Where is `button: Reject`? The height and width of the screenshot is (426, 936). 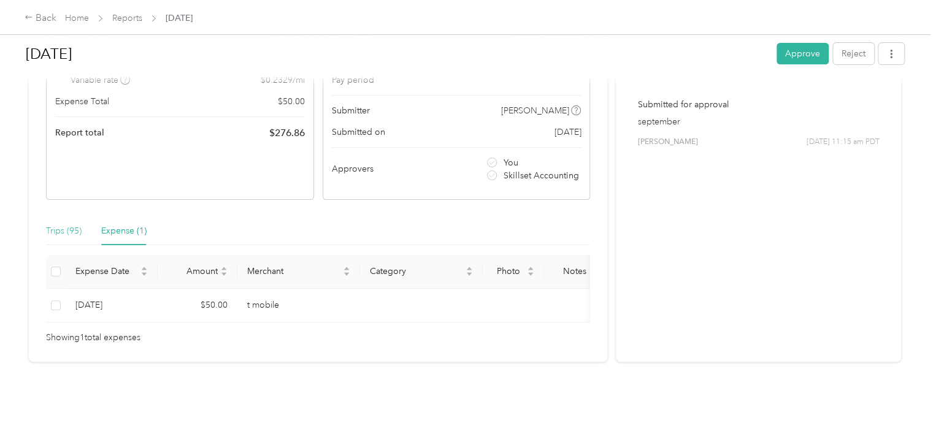
button: Reject is located at coordinates (853, 53).